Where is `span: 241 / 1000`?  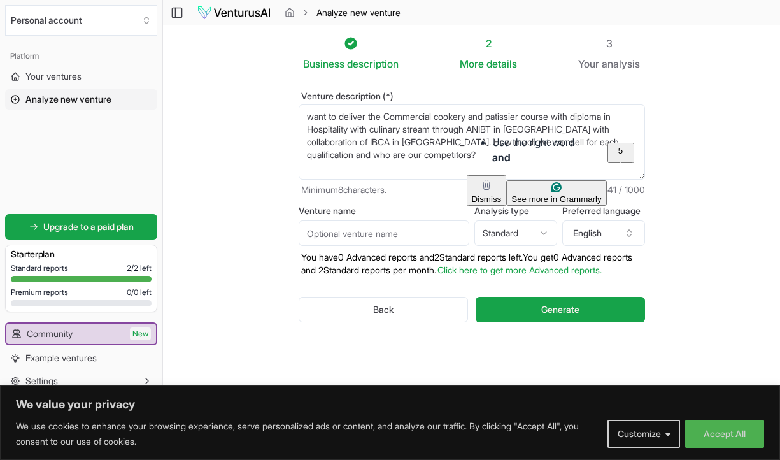 span: 241 / 1000 is located at coordinates (624, 190).